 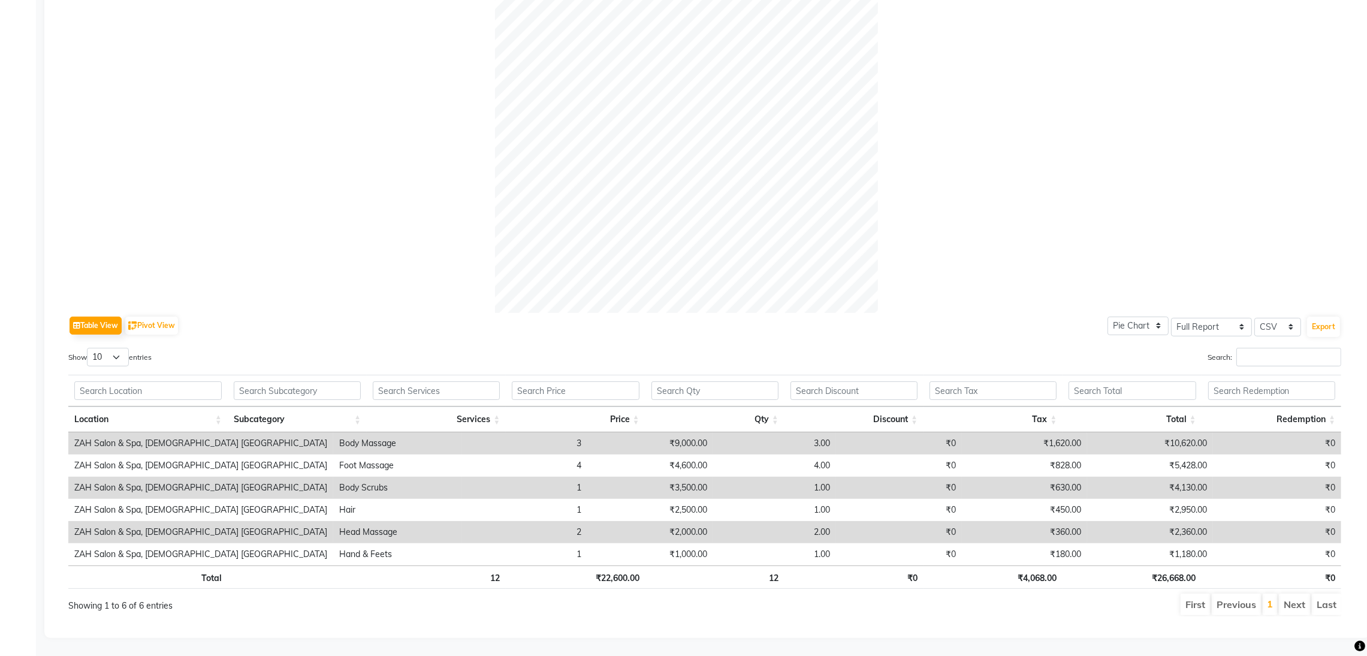 I want to click on td: ₹2,360.00, so click(x=1150, y=532).